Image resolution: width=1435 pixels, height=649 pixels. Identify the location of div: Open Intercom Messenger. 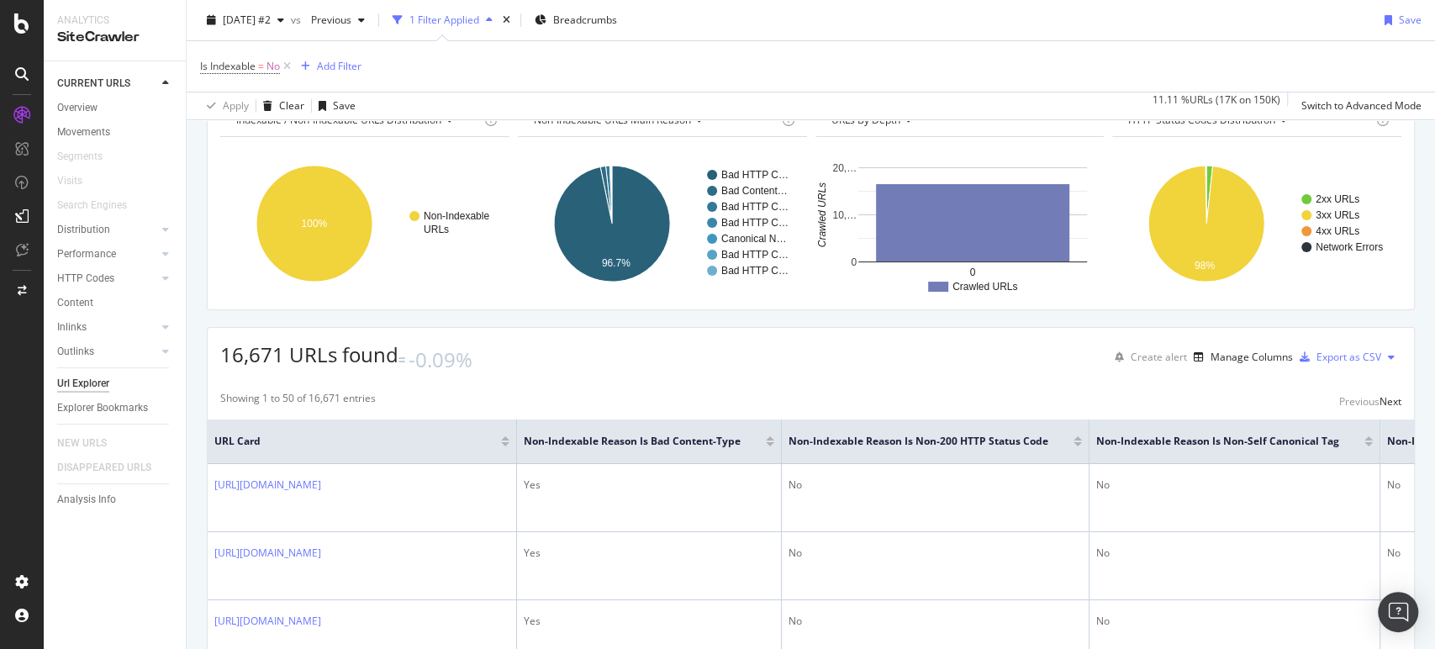
(1398, 612).